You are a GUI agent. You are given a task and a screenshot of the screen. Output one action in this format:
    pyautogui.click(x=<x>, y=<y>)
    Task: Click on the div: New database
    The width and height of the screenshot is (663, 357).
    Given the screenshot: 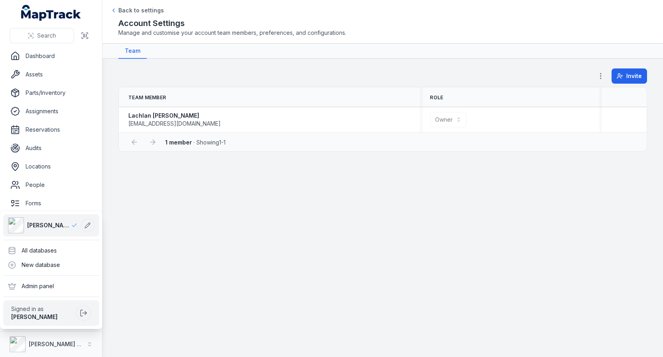 What is the action you would take?
    pyautogui.click(x=51, y=265)
    